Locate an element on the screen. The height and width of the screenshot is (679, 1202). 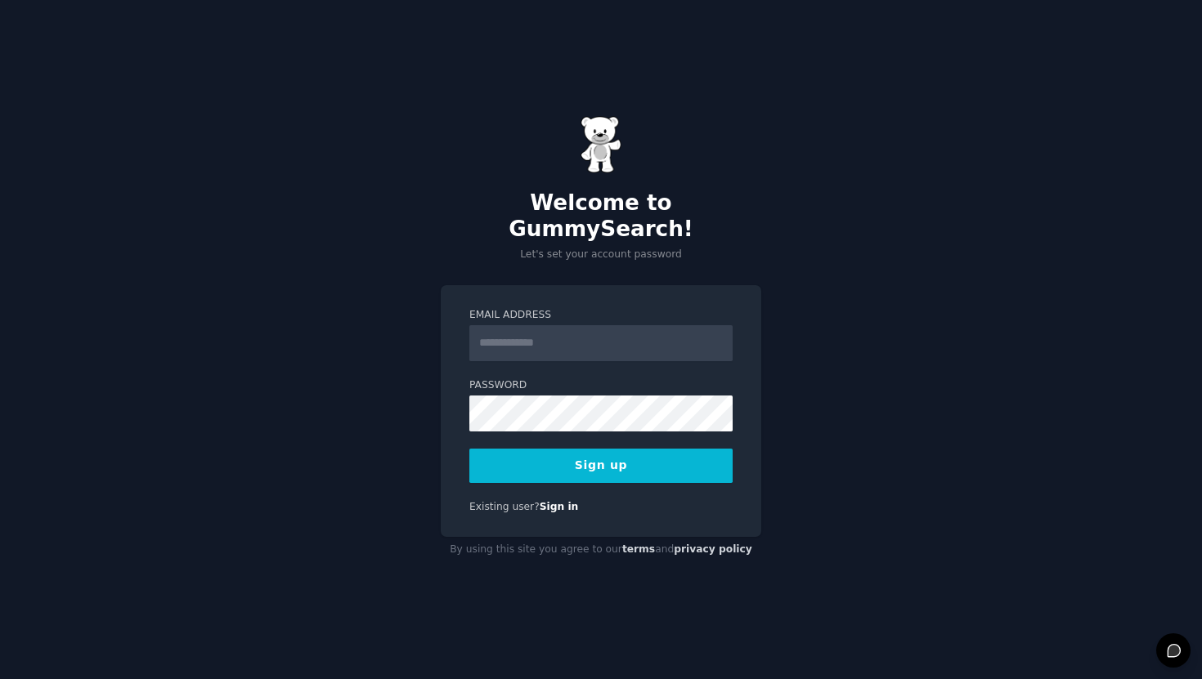
button: Sign up is located at coordinates (601, 466).